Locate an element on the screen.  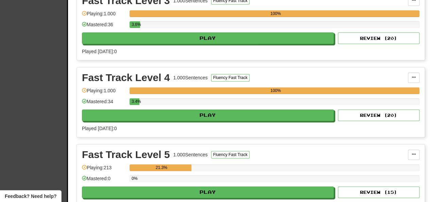
div: 3.4% is located at coordinates (135, 101).